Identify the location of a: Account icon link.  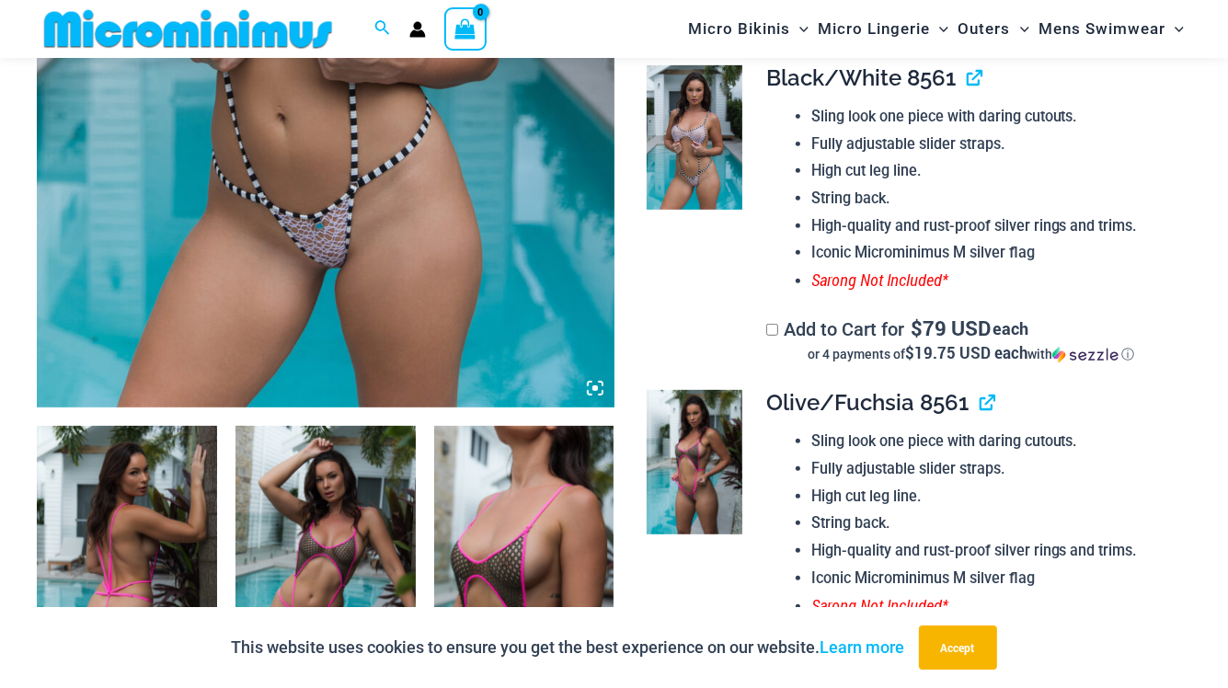
(418, 29).